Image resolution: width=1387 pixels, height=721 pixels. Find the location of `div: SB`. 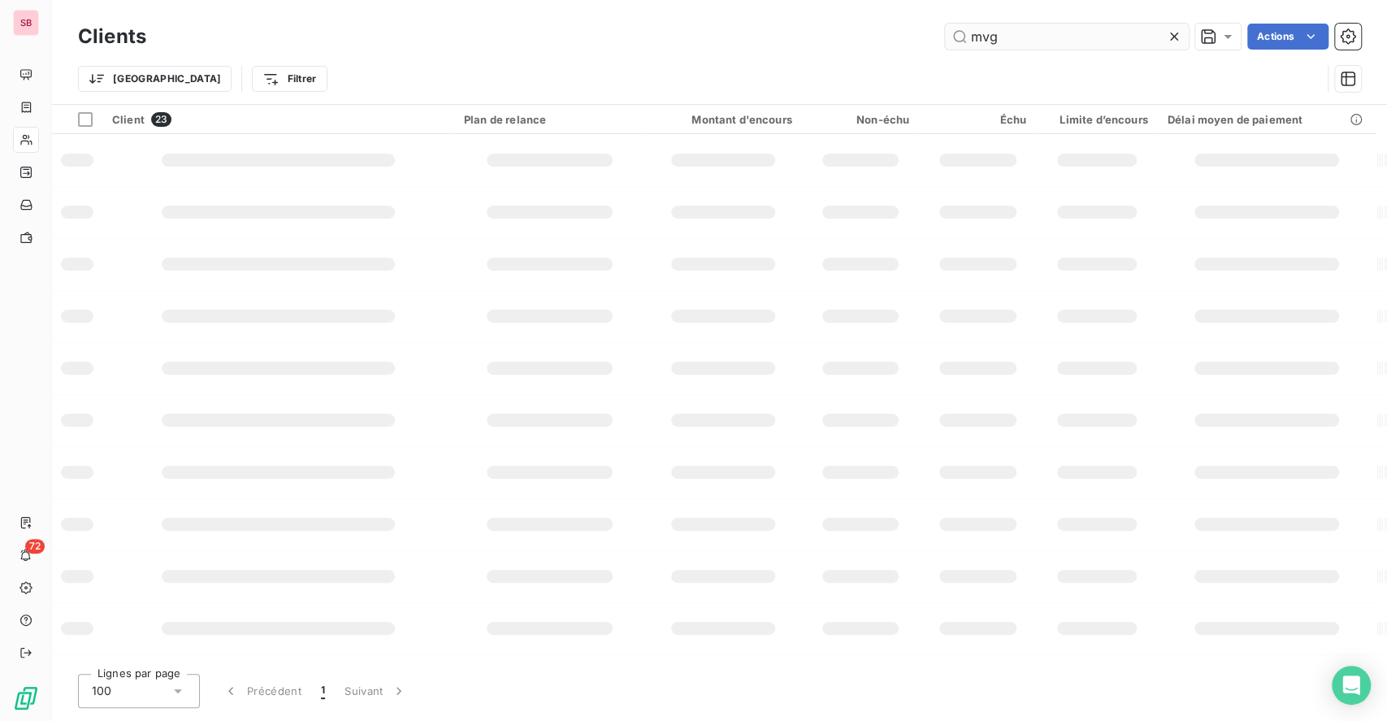

div: SB is located at coordinates (26, 23).